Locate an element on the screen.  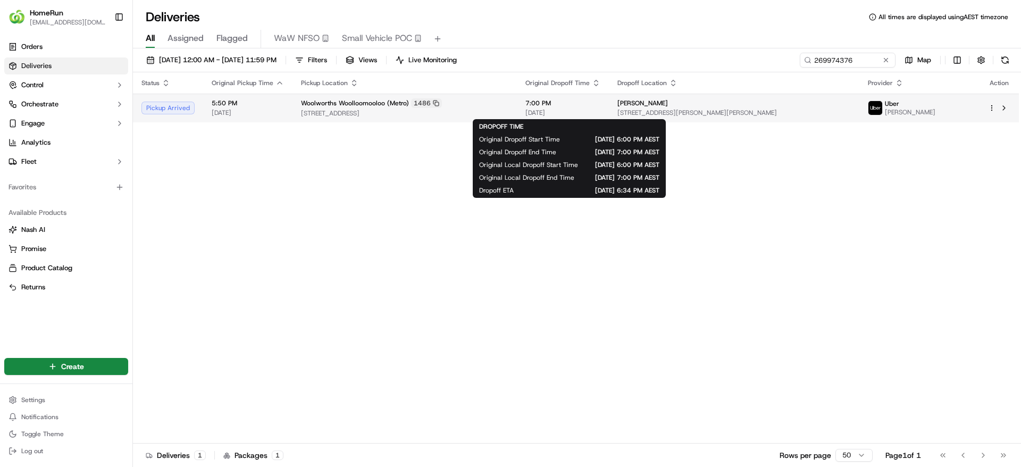
span: Engage is located at coordinates (33, 123).